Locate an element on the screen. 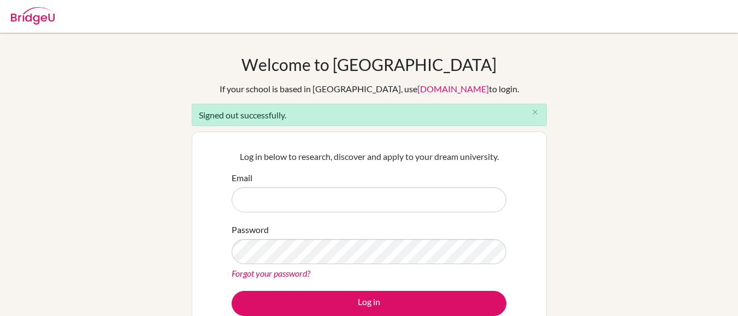  p: Log in below to research, discover and apply to your dream university. is located at coordinates (369, 157).